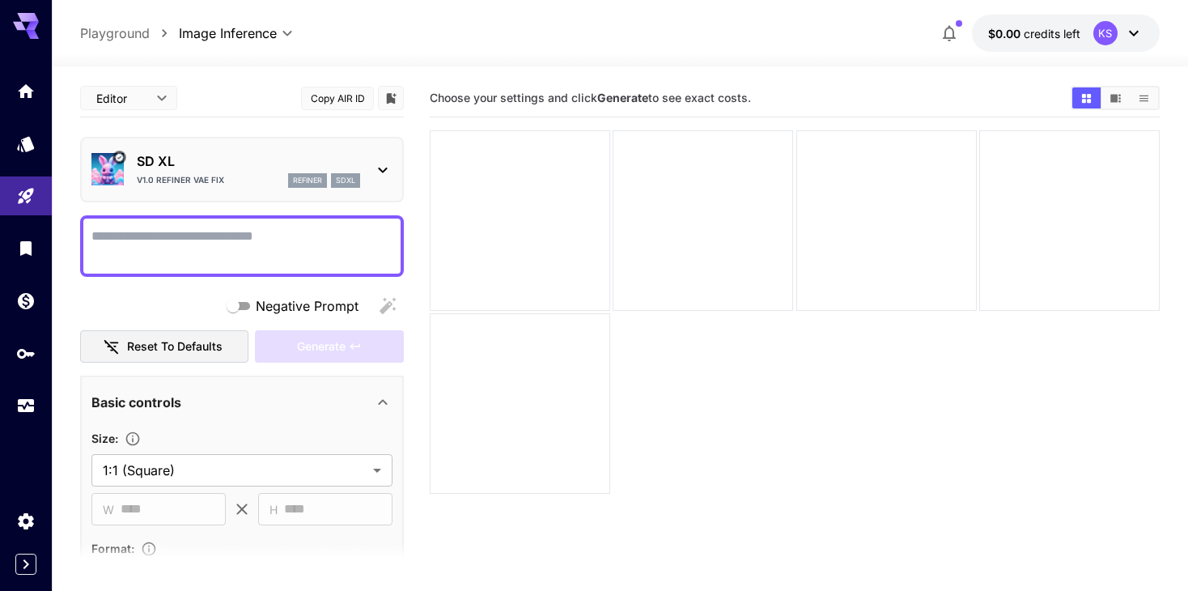  I want to click on button: Show images in video view, so click(1115, 98).